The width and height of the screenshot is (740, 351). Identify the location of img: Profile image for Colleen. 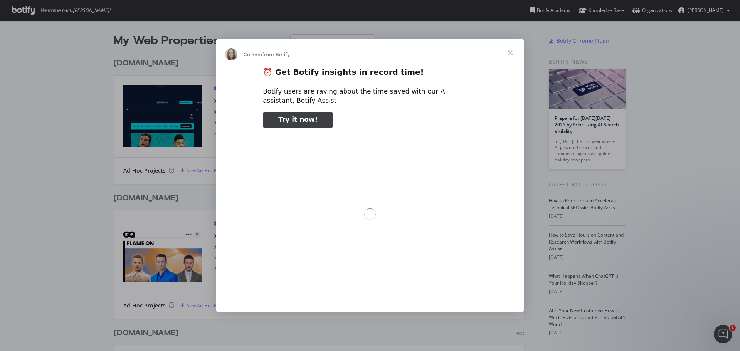
(231, 54).